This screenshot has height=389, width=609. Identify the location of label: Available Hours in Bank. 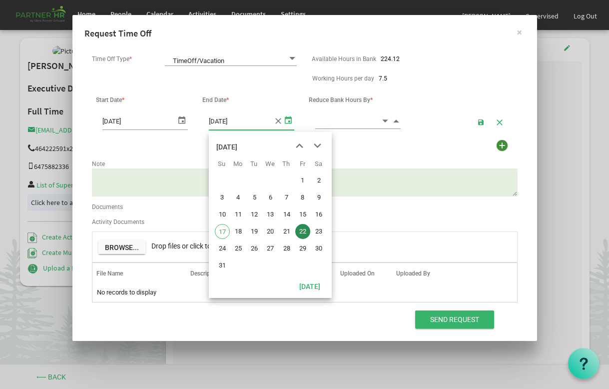
(344, 59).